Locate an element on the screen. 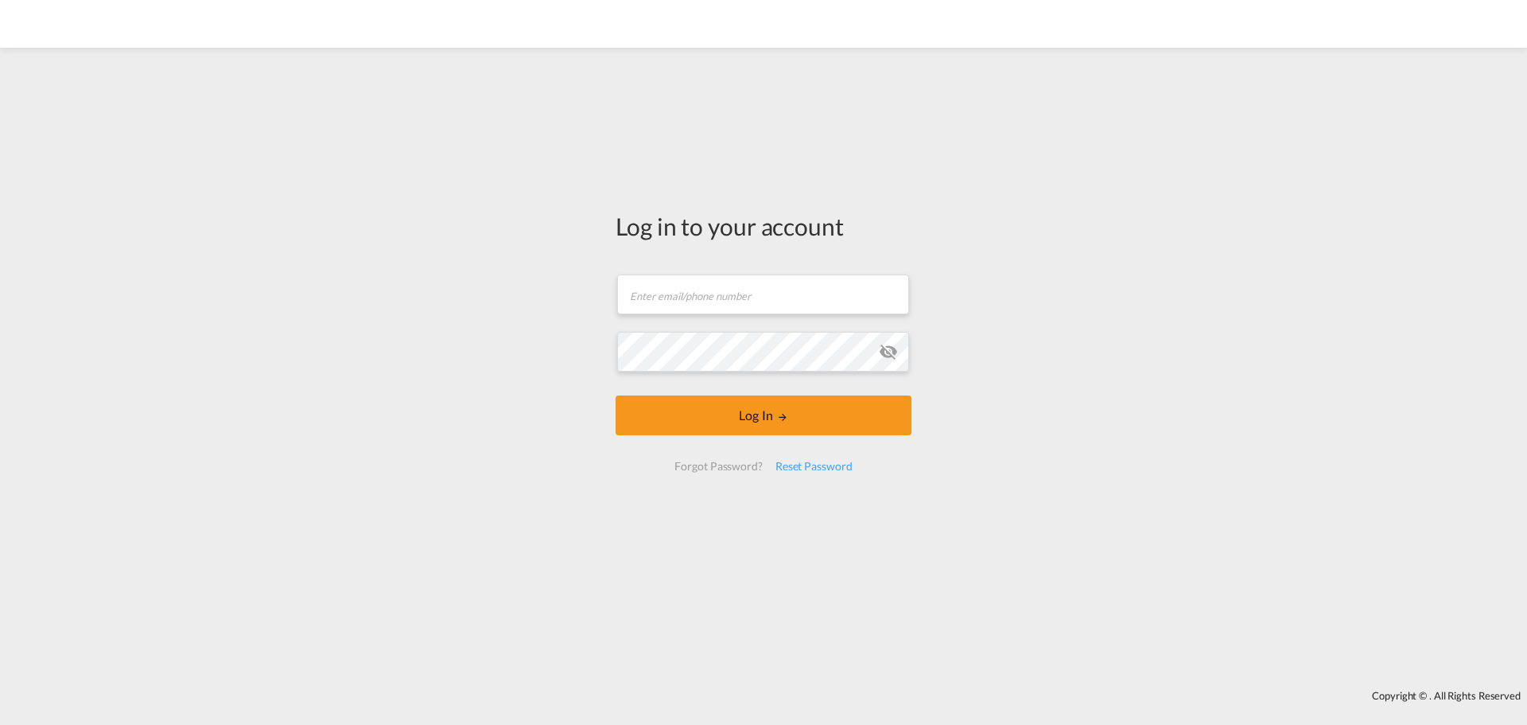 The height and width of the screenshot is (725, 1527). input: Enter email/phone number is located at coordinates (763, 294).